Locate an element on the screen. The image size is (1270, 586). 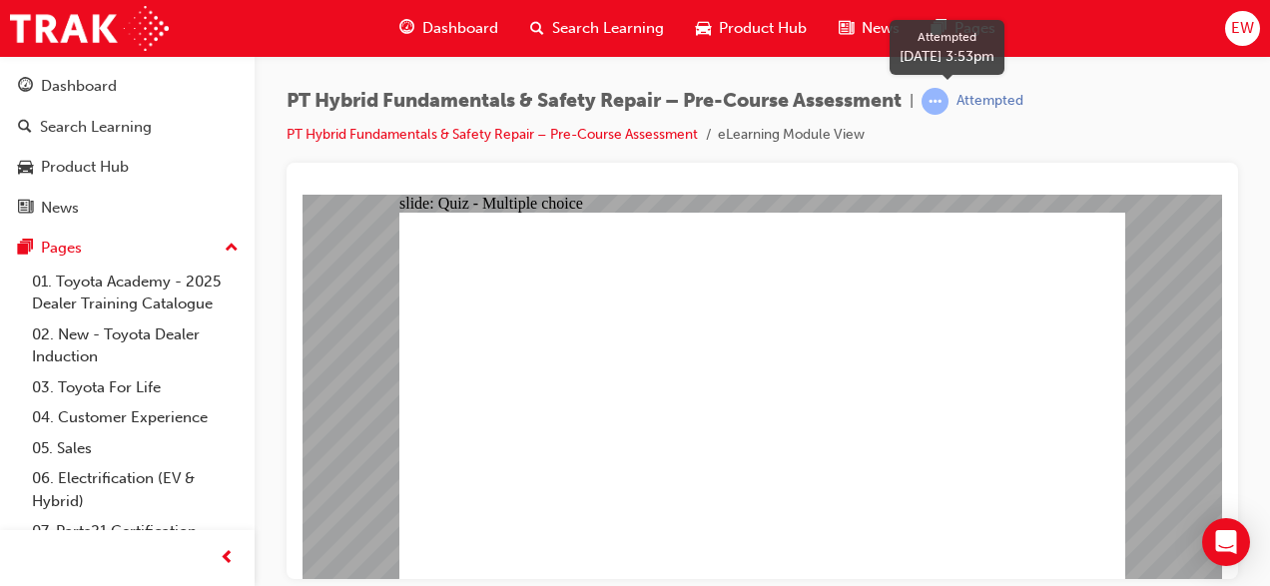
a: 04. Customer Experience is located at coordinates (135, 417).